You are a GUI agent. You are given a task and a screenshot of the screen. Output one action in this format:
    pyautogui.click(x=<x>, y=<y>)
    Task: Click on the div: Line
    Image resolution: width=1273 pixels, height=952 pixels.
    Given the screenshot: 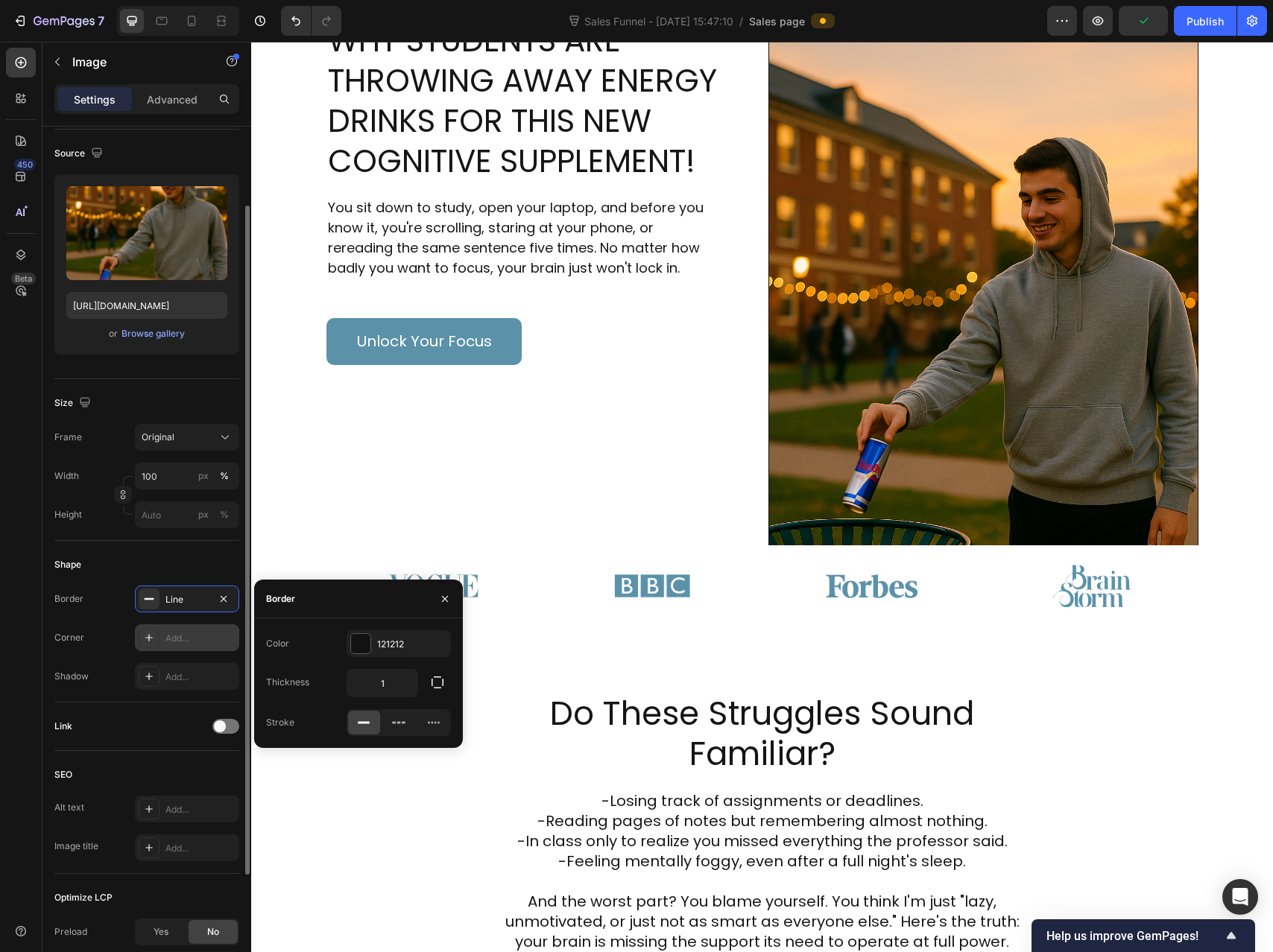 What is the action you would take?
    pyautogui.click(x=187, y=599)
    